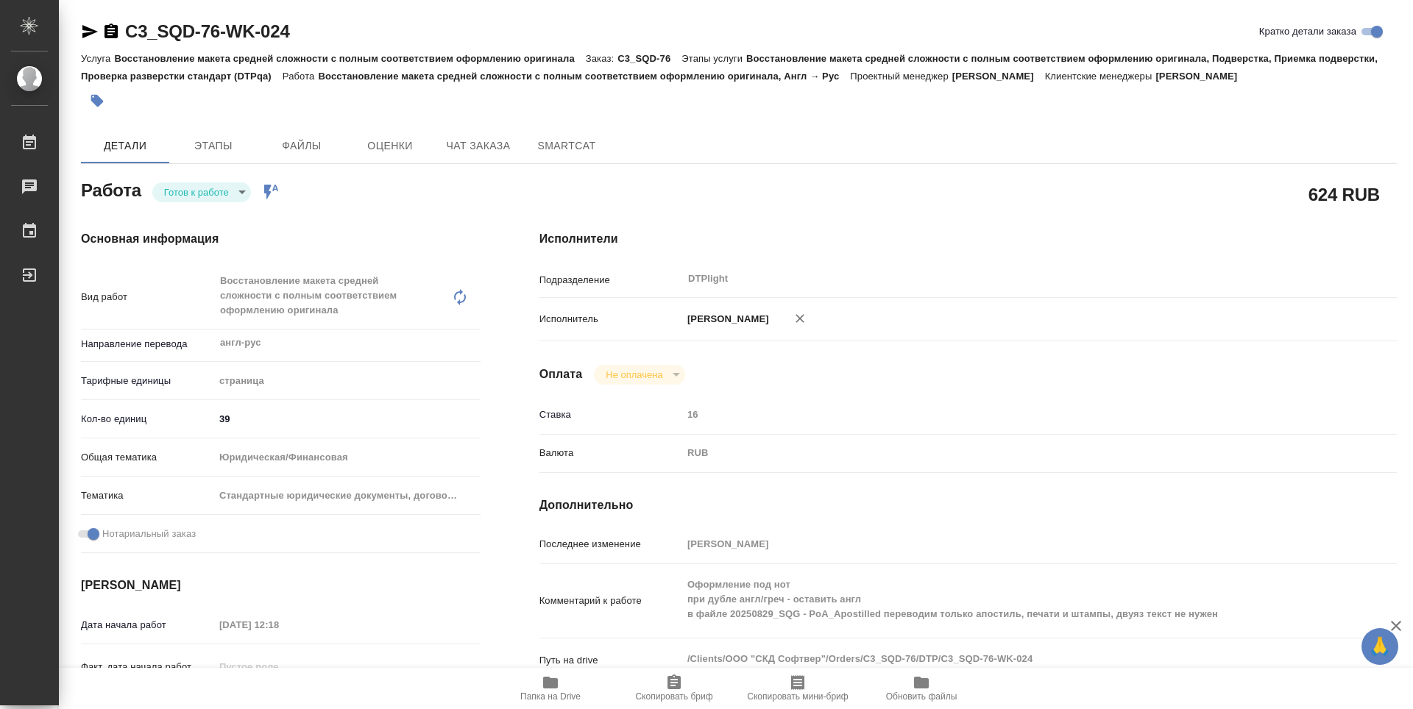  Describe the element at coordinates (673, 697) in the screenshot. I see `span: Скопировать бриф` at that location.